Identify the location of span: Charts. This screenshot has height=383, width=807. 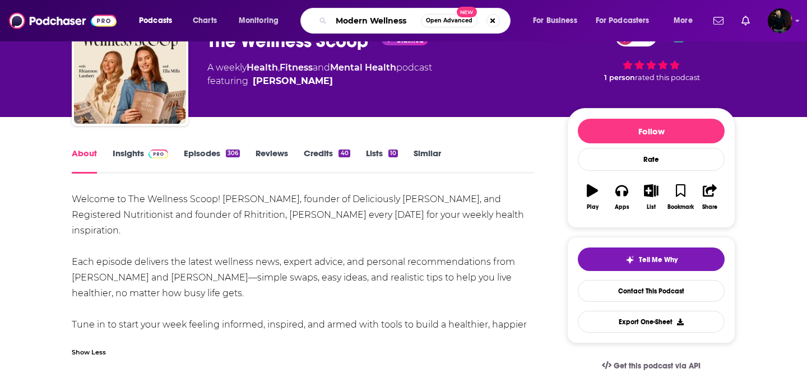
(205, 21).